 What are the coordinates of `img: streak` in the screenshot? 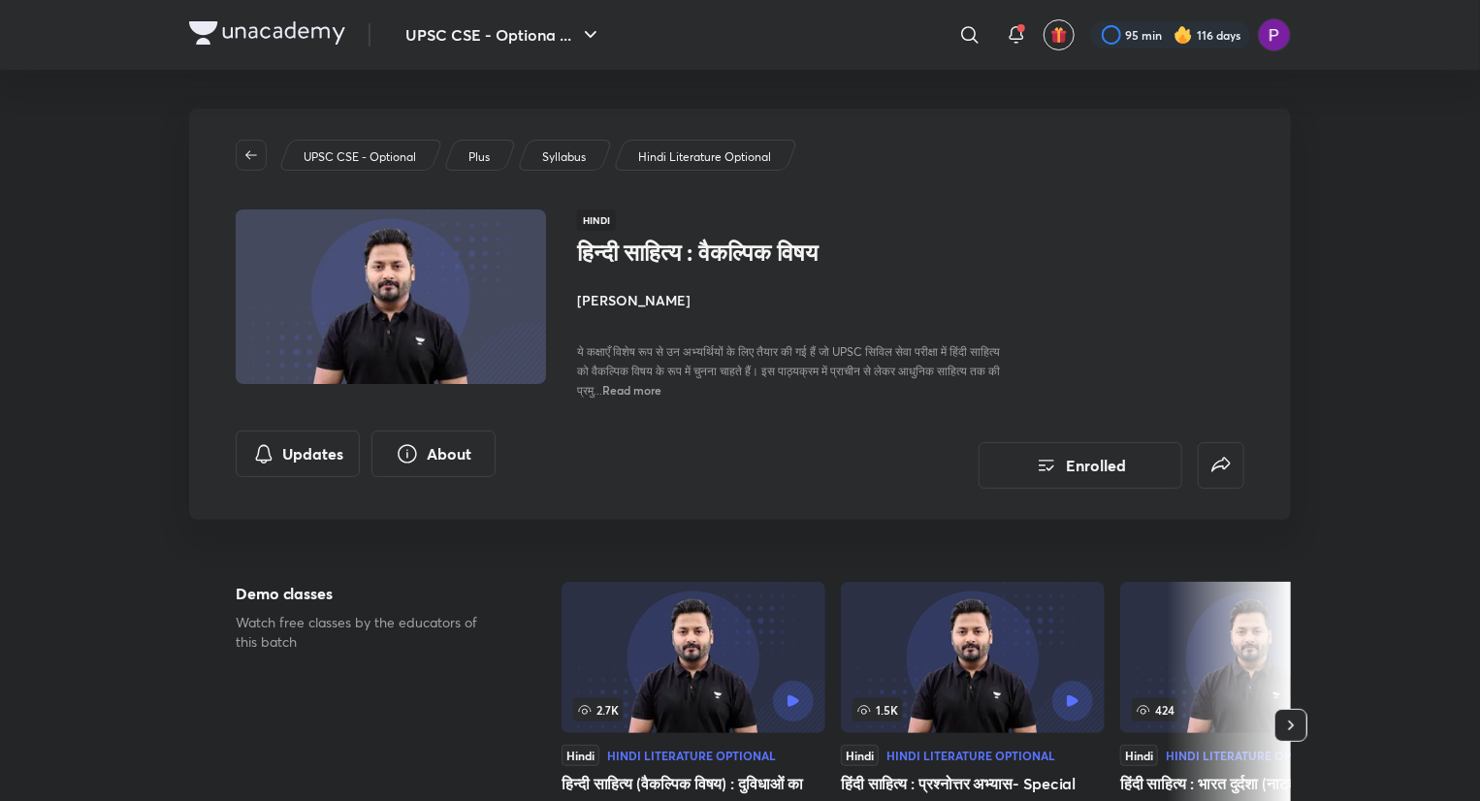 It's located at (1183, 35).